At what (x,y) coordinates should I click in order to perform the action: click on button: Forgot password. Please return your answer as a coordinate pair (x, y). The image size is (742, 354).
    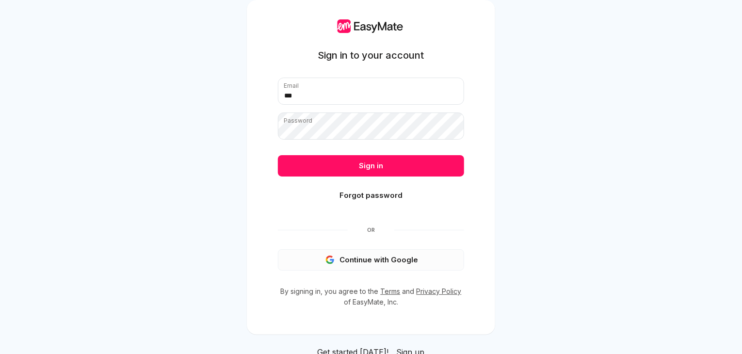
    Looking at the image, I should click on (371, 195).